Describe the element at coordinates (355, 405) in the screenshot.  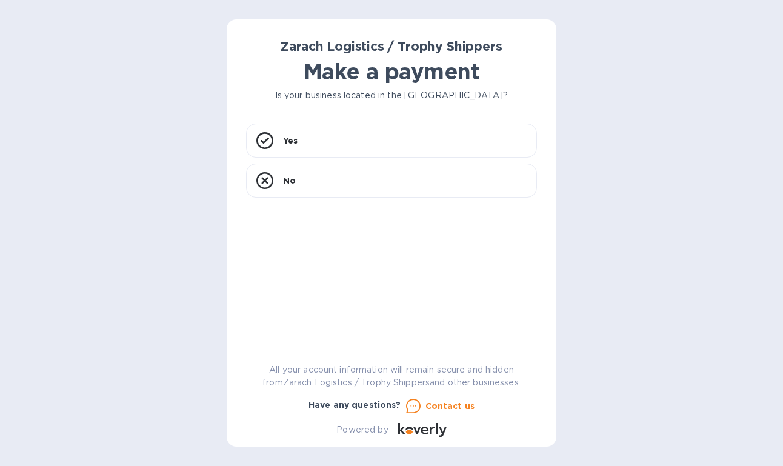
I see `b: Have any questions?` at that location.